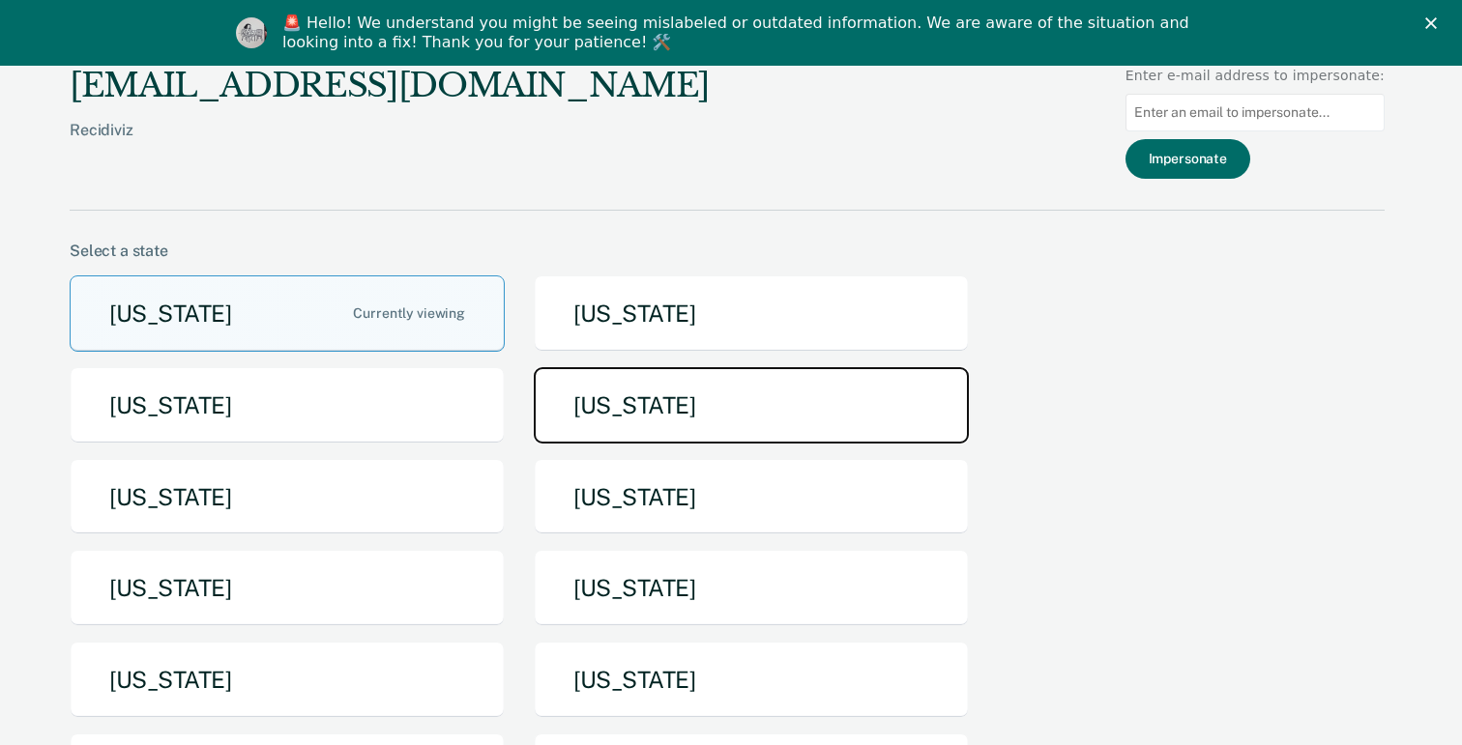 The image size is (1462, 745). Describe the element at coordinates (1435, 23) in the screenshot. I see `div: Close` at that location.